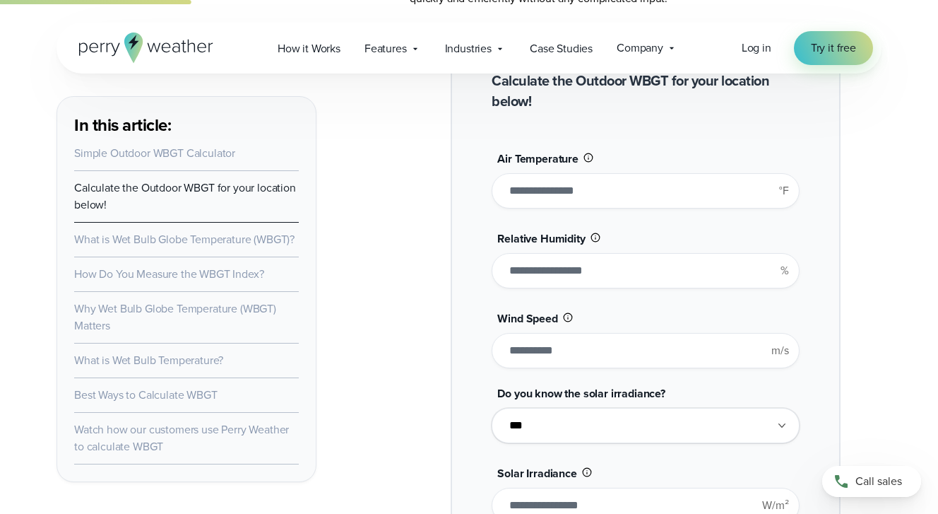 This screenshot has width=938, height=514. What do you see at coordinates (169, 273) in the screenshot?
I see `a: How Do You Measure the WBGT Index?` at bounding box center [169, 273].